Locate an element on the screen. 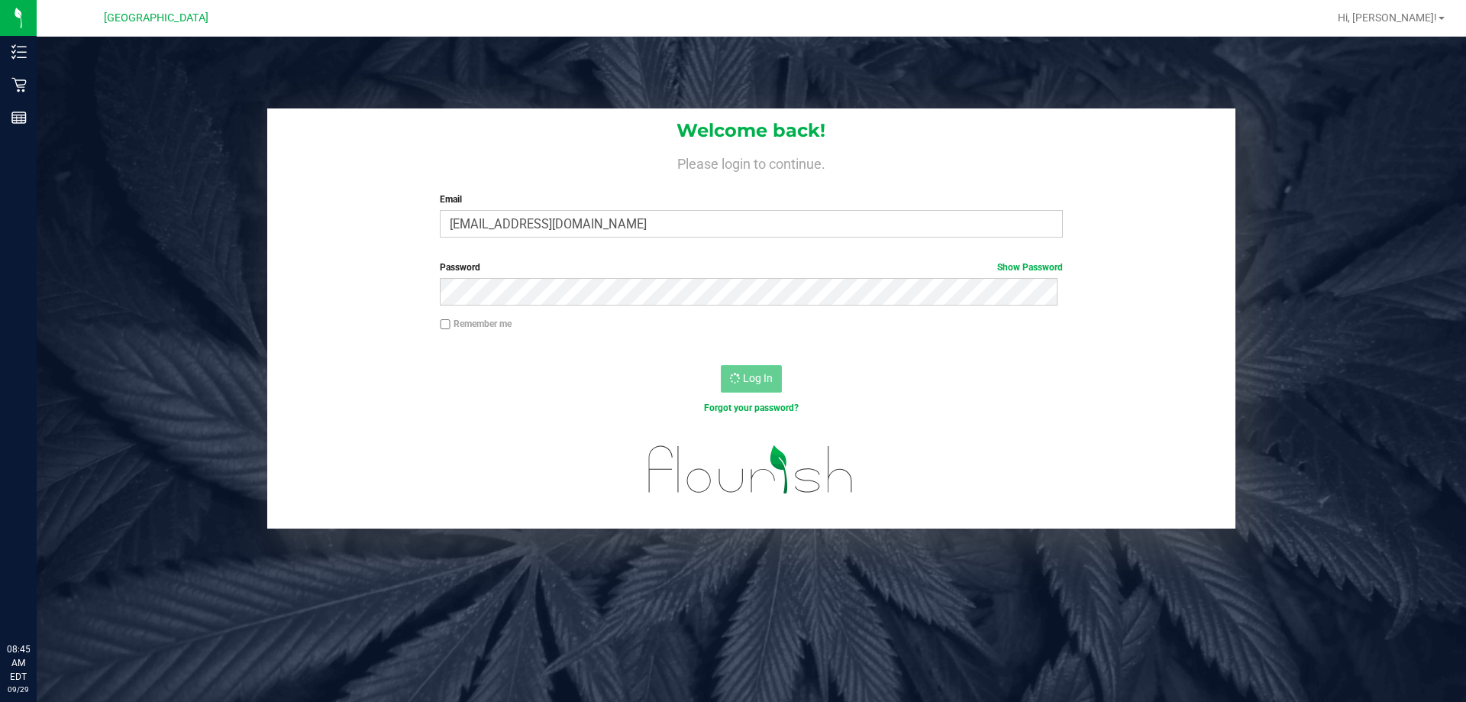 This screenshot has width=1466, height=702. label: Remember me is located at coordinates (476, 324).